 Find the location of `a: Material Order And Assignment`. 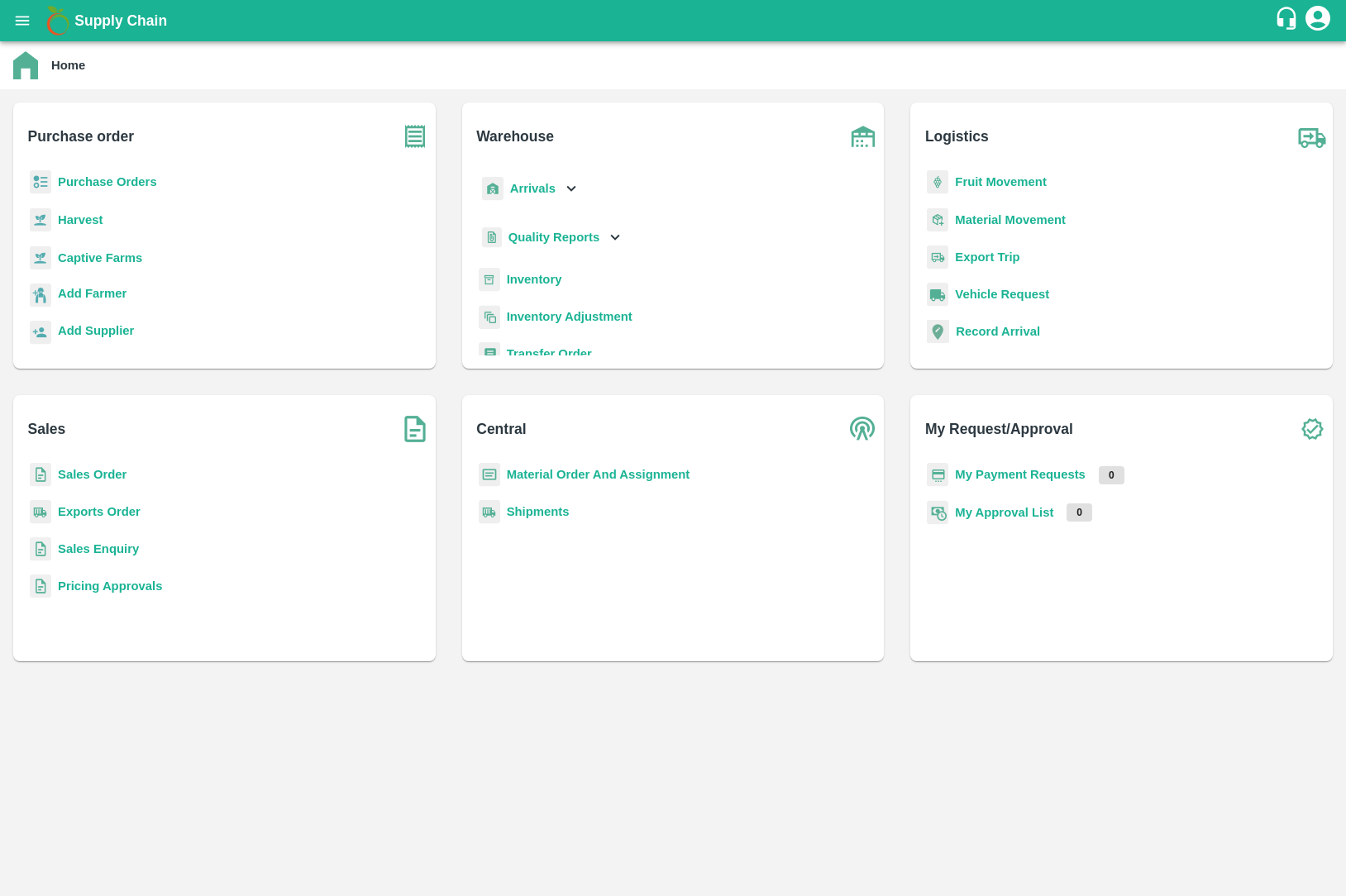

a: Material Order And Assignment is located at coordinates (598, 474).